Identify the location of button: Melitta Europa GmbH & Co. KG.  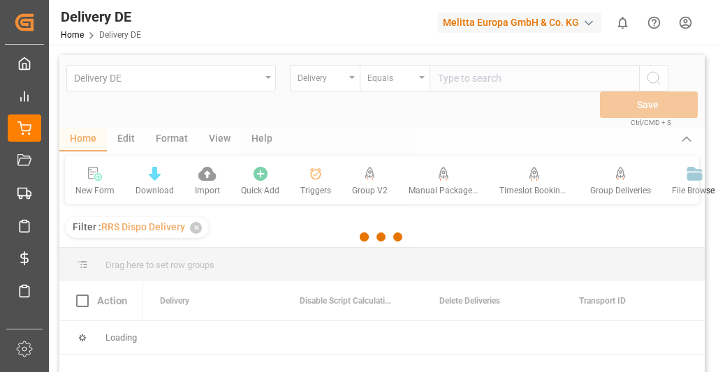
(522, 22).